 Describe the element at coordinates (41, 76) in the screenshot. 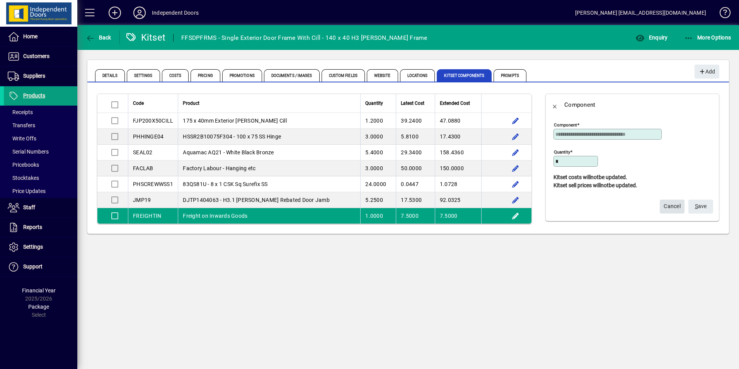

I see `a: Suppliers` at that location.